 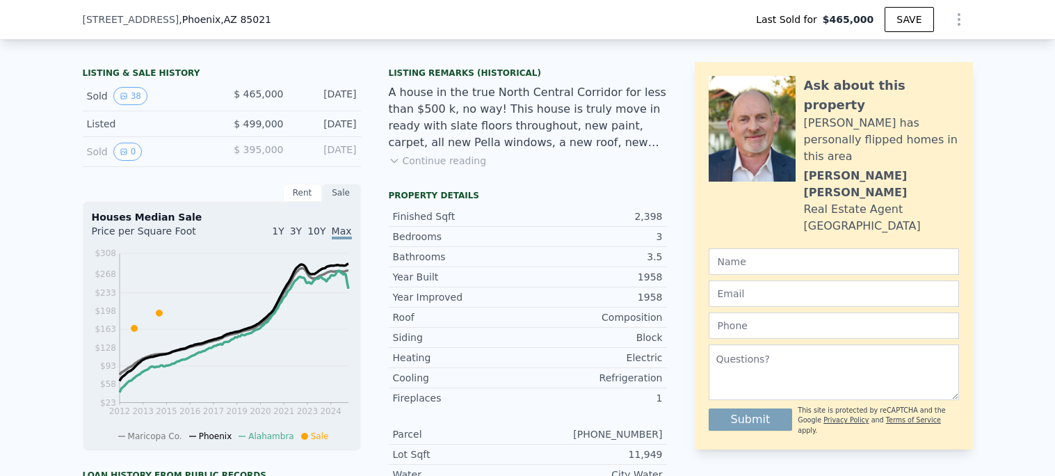 I want to click on div: Finished Sqft, so click(x=460, y=216).